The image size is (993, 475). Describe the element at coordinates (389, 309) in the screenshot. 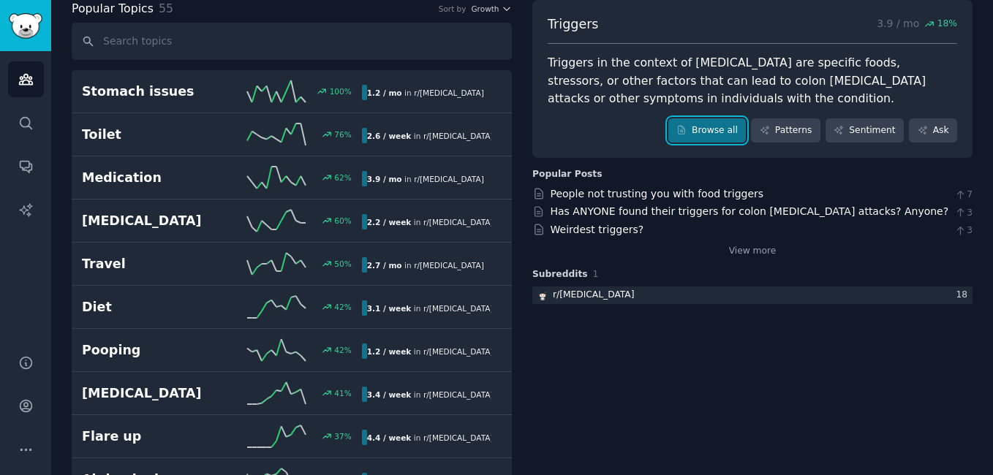

I see `b: 3.1 / week` at that location.